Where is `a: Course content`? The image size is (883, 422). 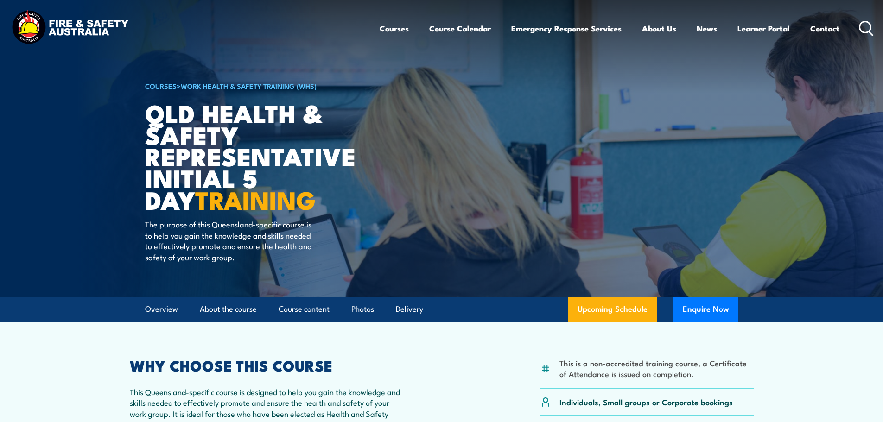
a: Course content is located at coordinates (304, 309).